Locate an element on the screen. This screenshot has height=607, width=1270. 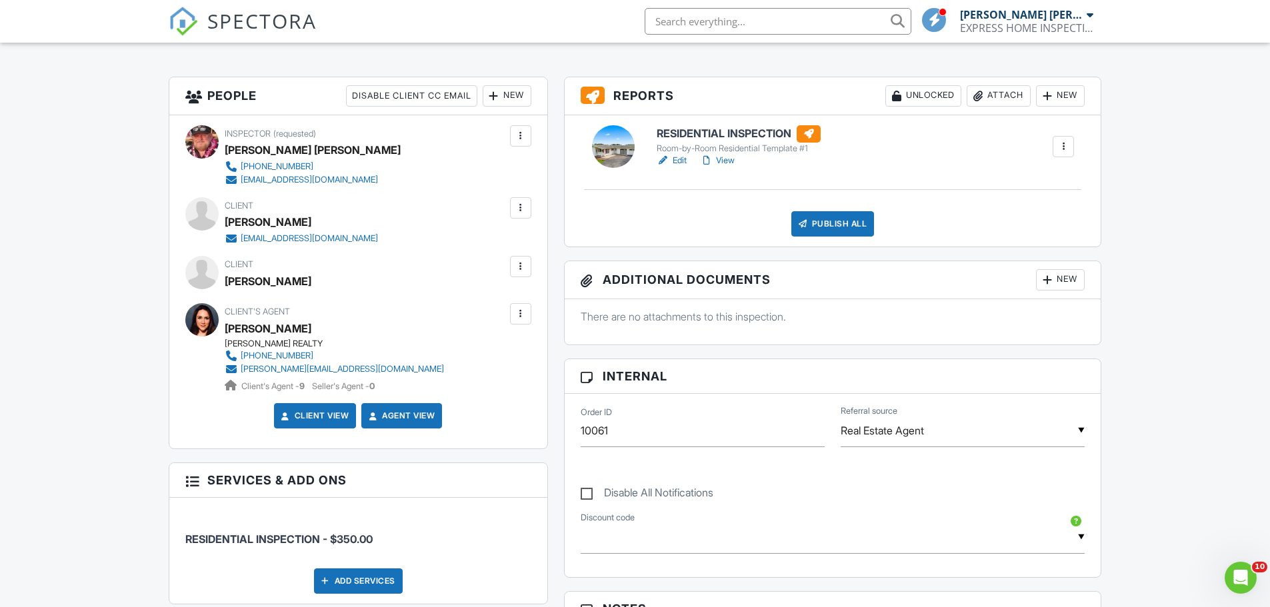
strong: 9 is located at coordinates (302, 386).